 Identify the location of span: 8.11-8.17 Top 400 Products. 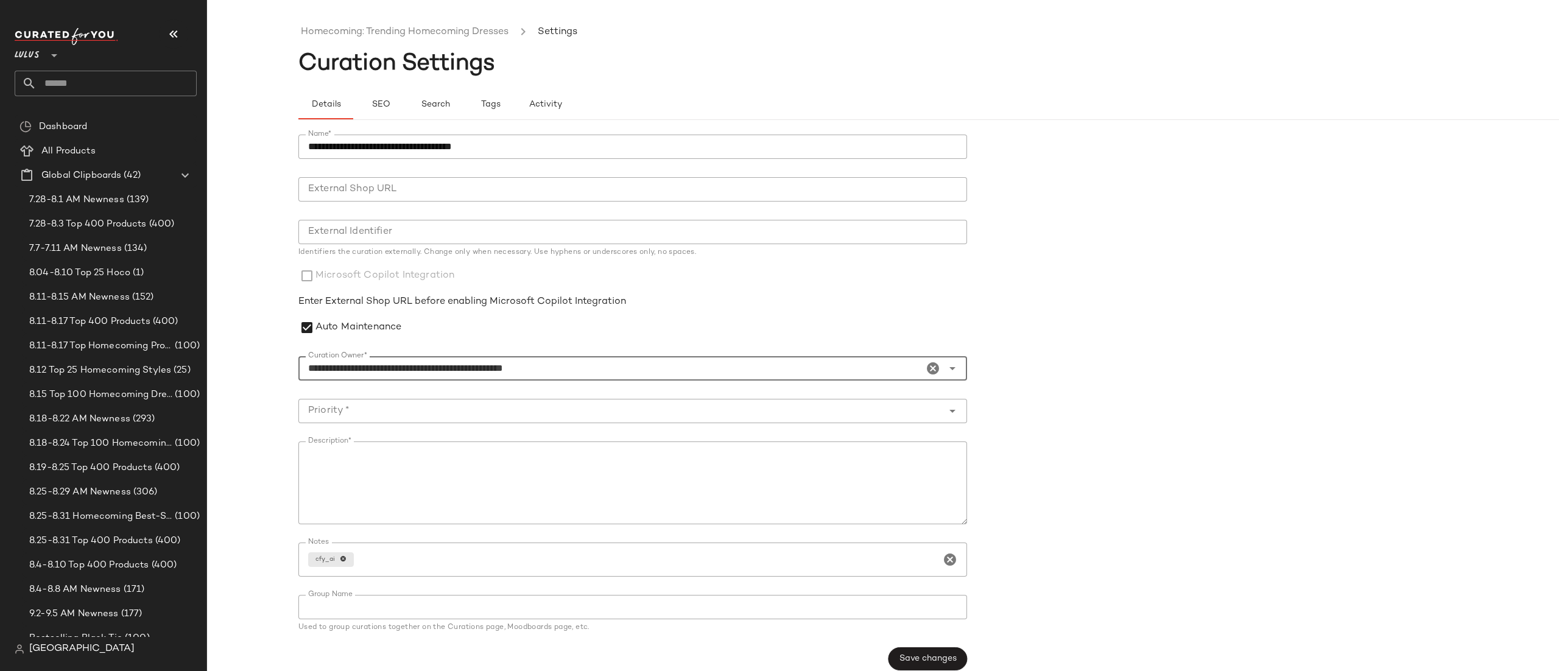
(89, 321).